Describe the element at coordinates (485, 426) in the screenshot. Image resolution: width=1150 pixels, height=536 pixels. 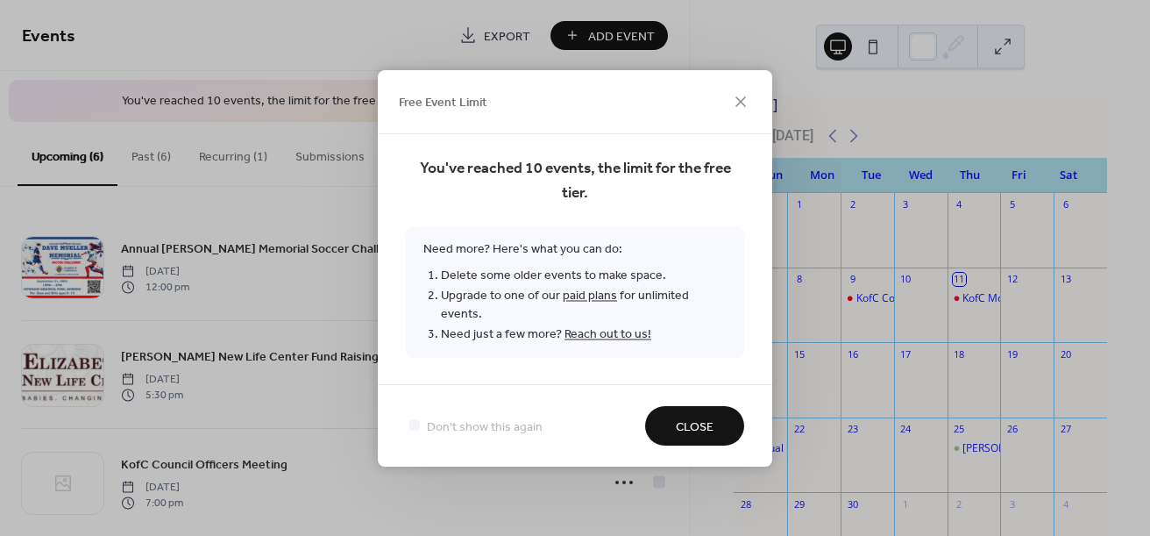
I see `span: Don't show this again` at that location.